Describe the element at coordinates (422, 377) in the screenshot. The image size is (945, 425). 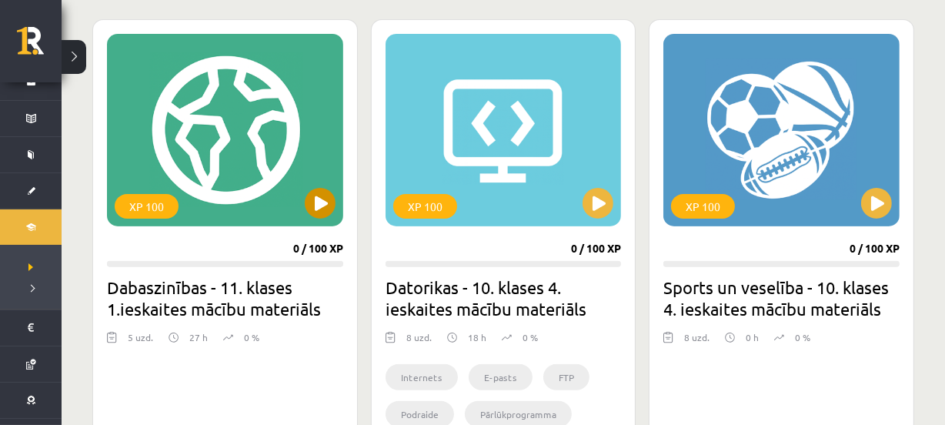
I see `li: Internets` at that location.